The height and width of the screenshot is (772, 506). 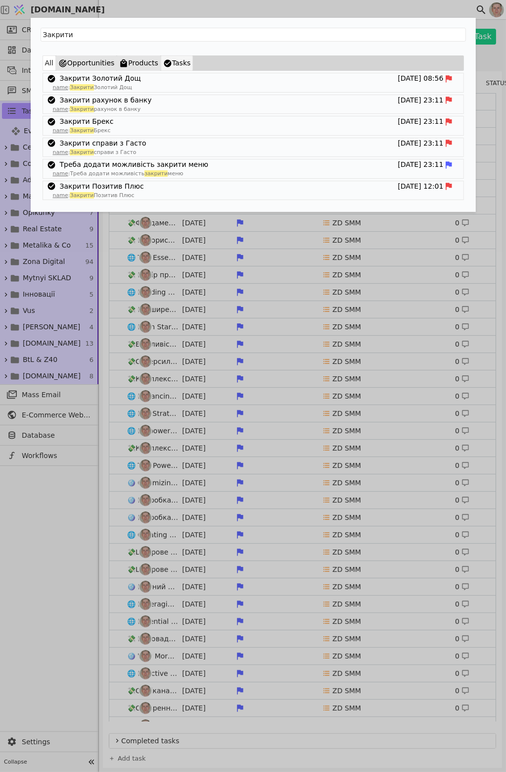 What do you see at coordinates (117, 109) in the screenshot?
I see `span: рахунок в банку` at bounding box center [117, 109].